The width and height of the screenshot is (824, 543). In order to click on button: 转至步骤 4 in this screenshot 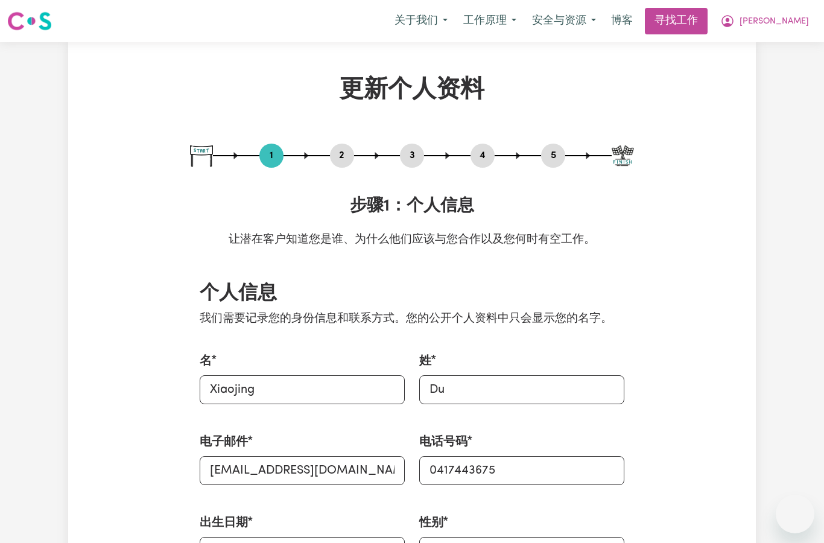, I will do `click(483, 156)`.